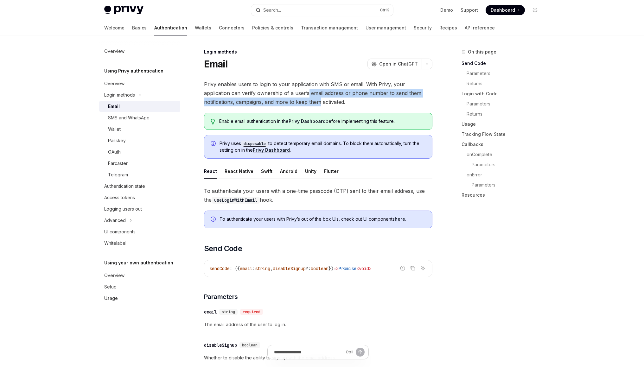 The image size is (644, 367). I want to click on span: Send Code, so click(223, 249).